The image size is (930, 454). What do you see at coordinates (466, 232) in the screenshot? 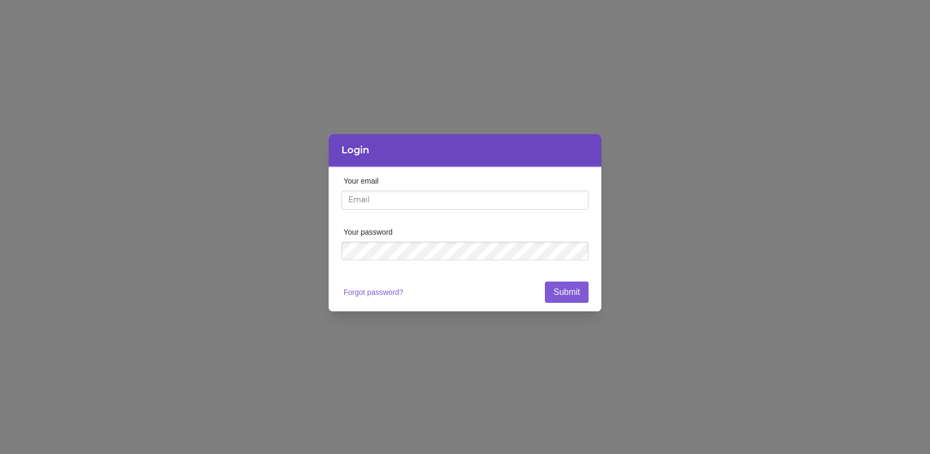
I see `label: Your password` at bounding box center [466, 232].